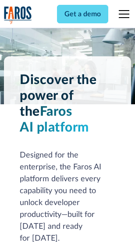 The image size is (135, 242). What do you see at coordinates (83, 14) in the screenshot?
I see `a: Get a demo` at bounding box center [83, 14].